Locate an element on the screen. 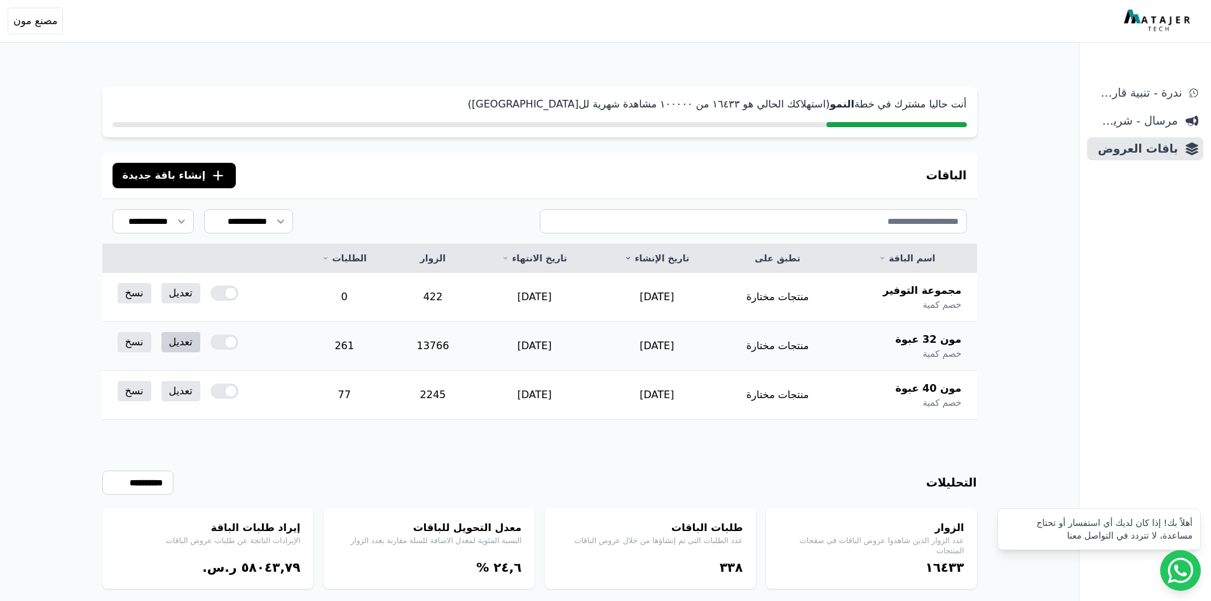 This screenshot has height=601, width=1211. div: ۳۳٨ is located at coordinates (650, 567).